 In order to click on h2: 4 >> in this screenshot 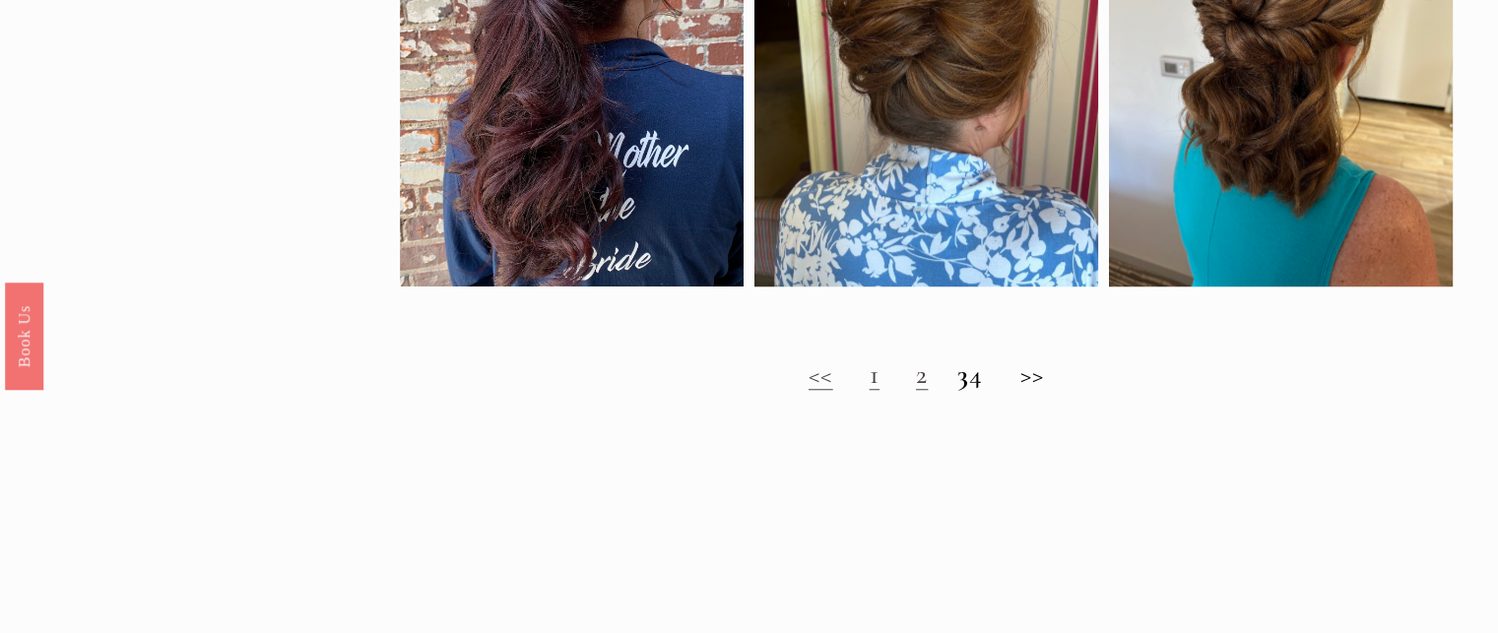, I will do `click(926, 374)`.